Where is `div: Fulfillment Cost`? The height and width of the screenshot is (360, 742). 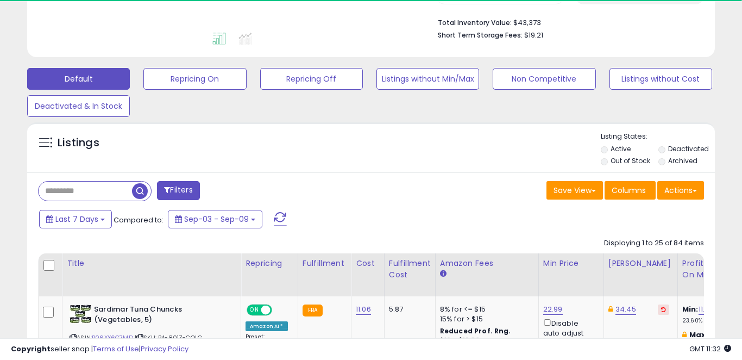
div: Fulfillment Cost is located at coordinates (410, 269).